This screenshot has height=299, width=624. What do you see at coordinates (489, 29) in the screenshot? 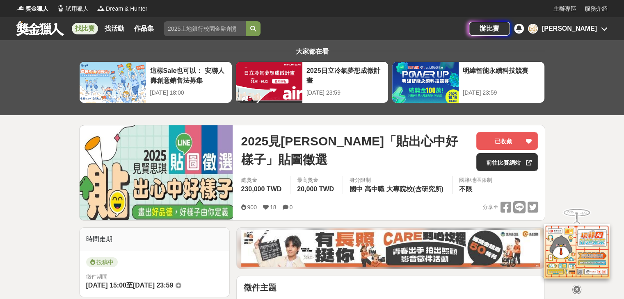
I see `div: 辦比賽` at bounding box center [489, 29].